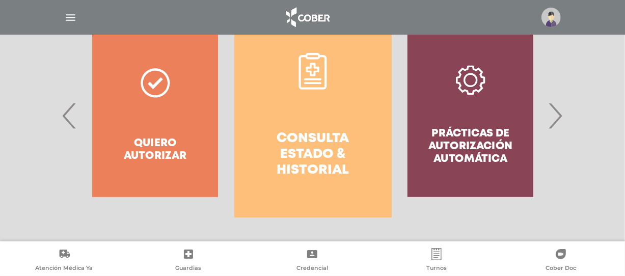  Describe the element at coordinates (313, 116) in the screenshot. I see `a: Consulta estado & historial` at that location.